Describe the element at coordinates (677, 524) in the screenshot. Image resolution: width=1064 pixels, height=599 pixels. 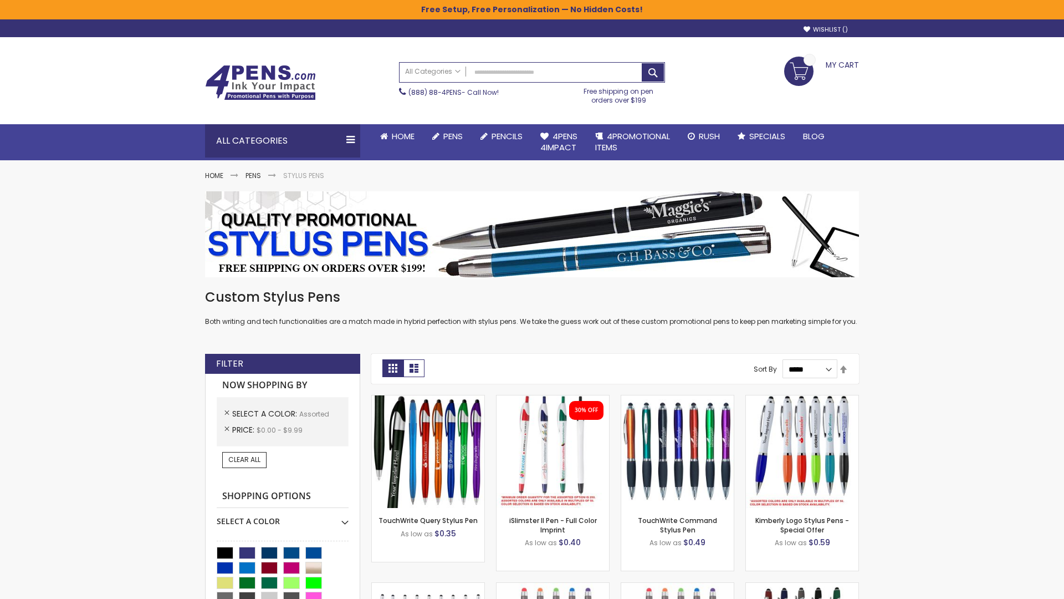
I see `a: TouchWrite Command Stylus Pen` at that location.